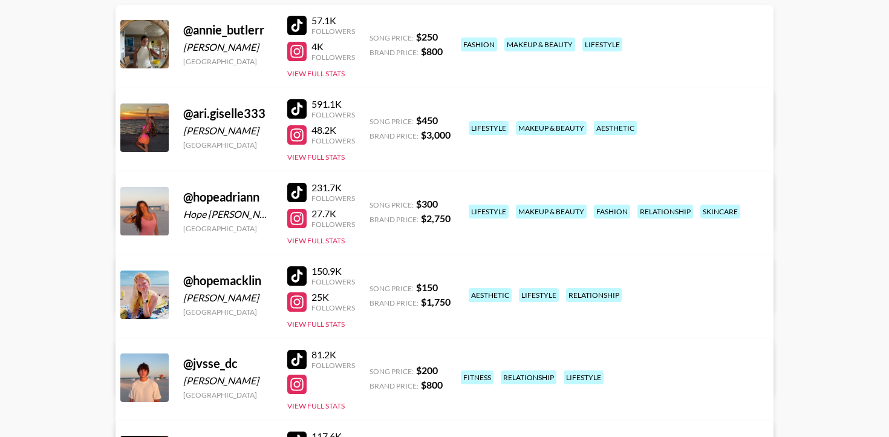  What do you see at coordinates (333, 297) in the screenshot?
I see `div: 25K` at bounding box center [333, 297].